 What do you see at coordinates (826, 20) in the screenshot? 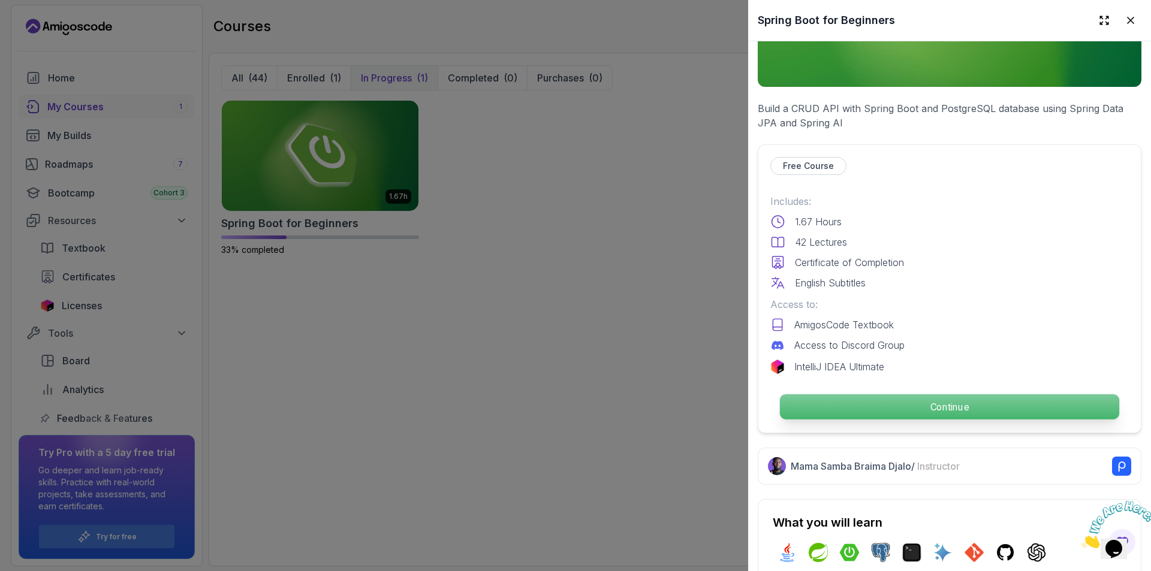
I see `h2: Spring Boot for Beginners` at bounding box center [826, 20].